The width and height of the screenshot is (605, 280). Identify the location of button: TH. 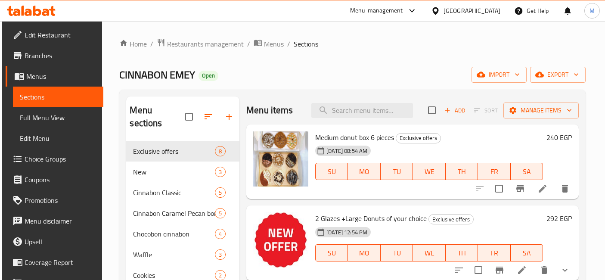
(462, 171).